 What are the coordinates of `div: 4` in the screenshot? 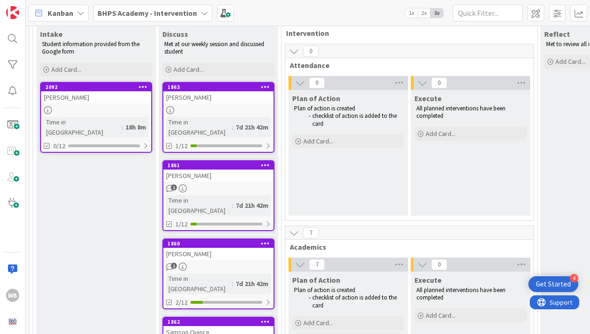 It's located at (574, 278).